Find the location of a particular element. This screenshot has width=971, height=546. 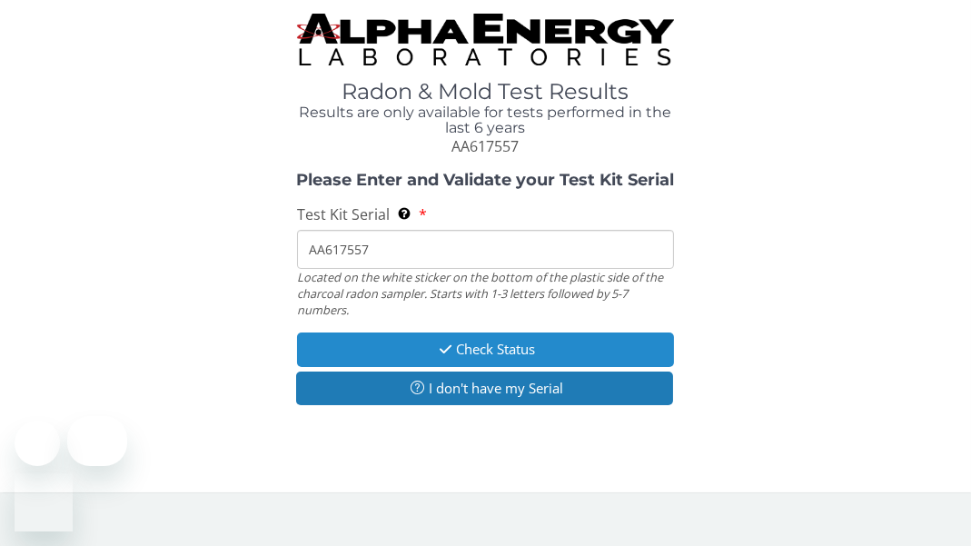

h1: Radon & Mold Test Results is located at coordinates (486, 92).